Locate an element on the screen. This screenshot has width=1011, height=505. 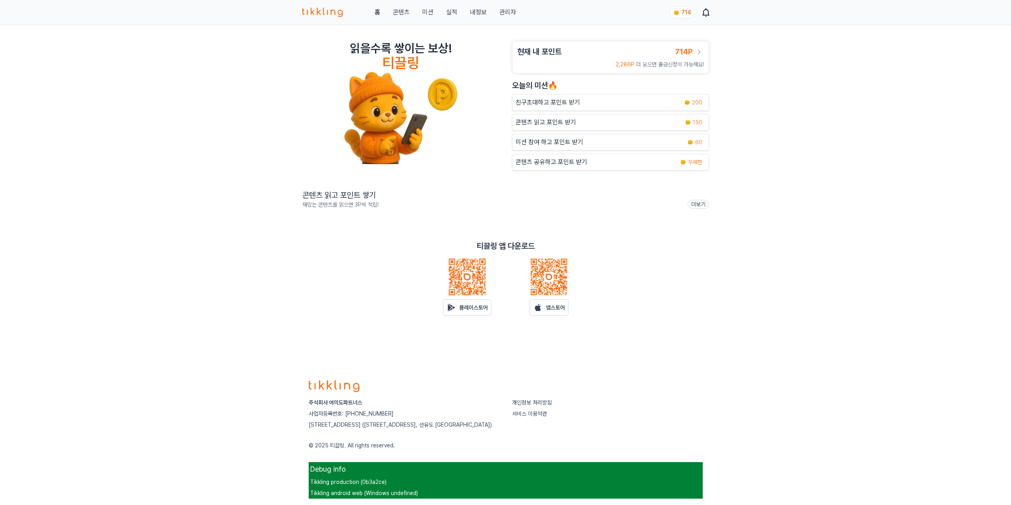
h4: 티끌링 is located at coordinates (400, 63).